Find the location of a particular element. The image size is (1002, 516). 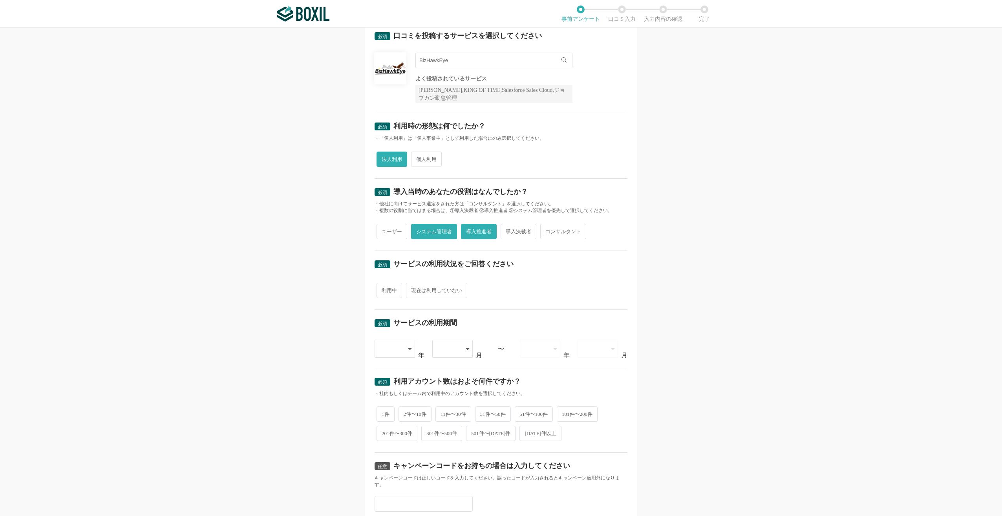

div: サービスの利用期間 is located at coordinates (425, 323).